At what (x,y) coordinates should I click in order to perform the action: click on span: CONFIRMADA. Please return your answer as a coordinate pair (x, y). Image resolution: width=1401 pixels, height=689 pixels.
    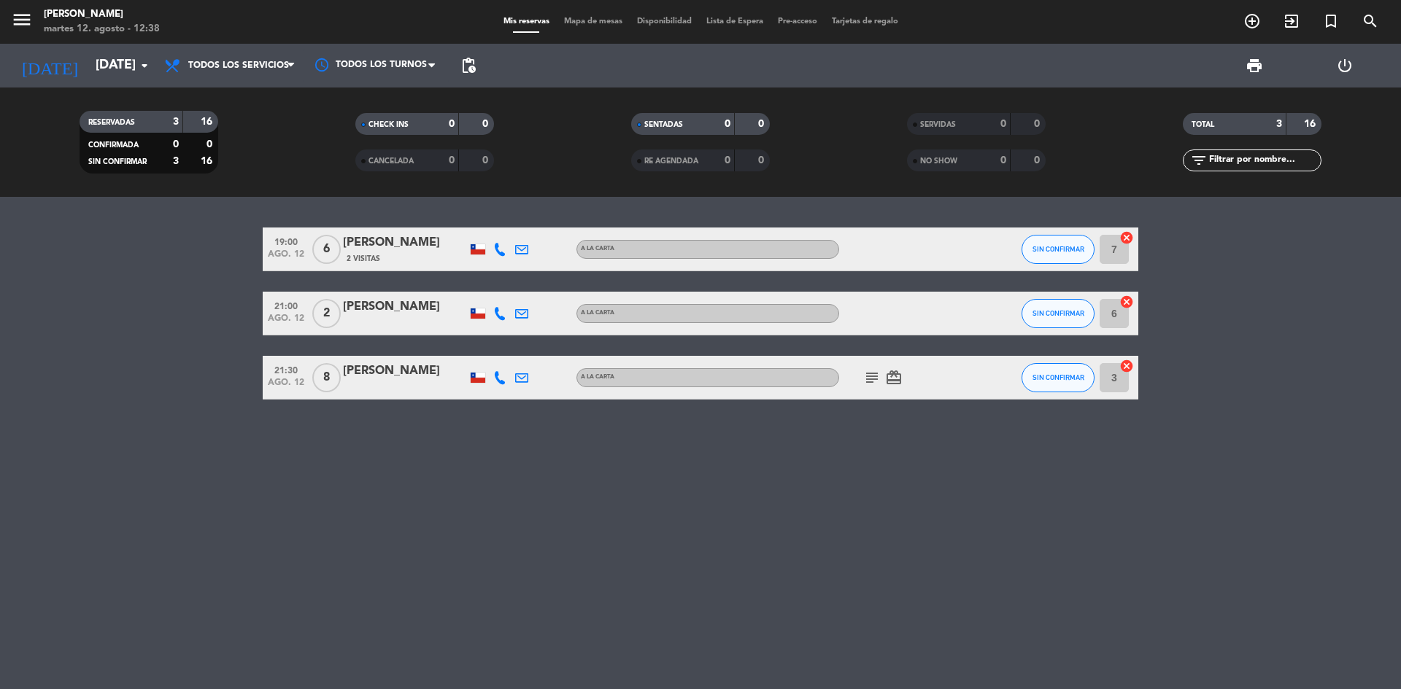
    Looking at the image, I should click on (113, 145).